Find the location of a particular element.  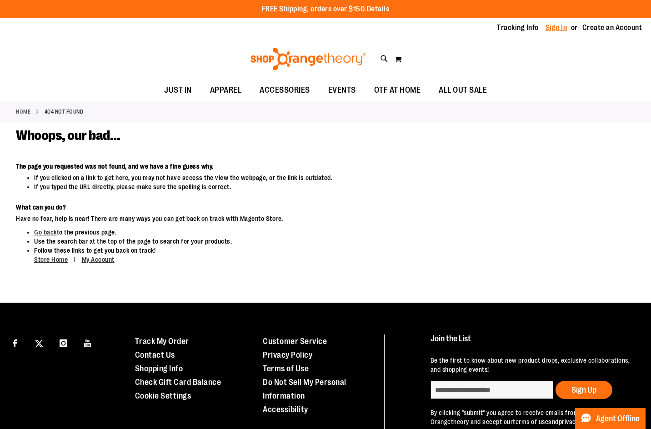

span: OTF AT HOME is located at coordinates (397, 90).